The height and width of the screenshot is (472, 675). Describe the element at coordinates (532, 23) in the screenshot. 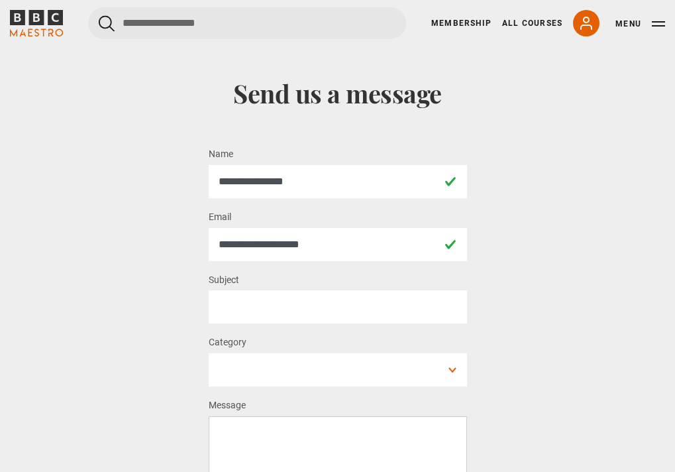

I see `a: All Courses` at that location.